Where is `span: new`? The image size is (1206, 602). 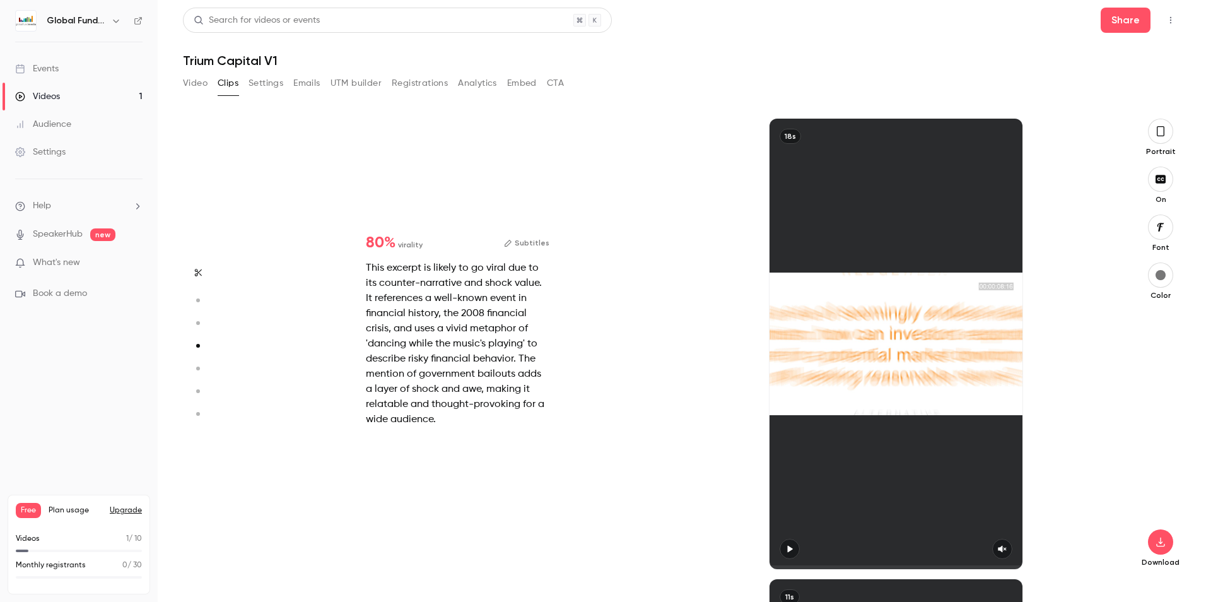 span: new is located at coordinates (103, 235).